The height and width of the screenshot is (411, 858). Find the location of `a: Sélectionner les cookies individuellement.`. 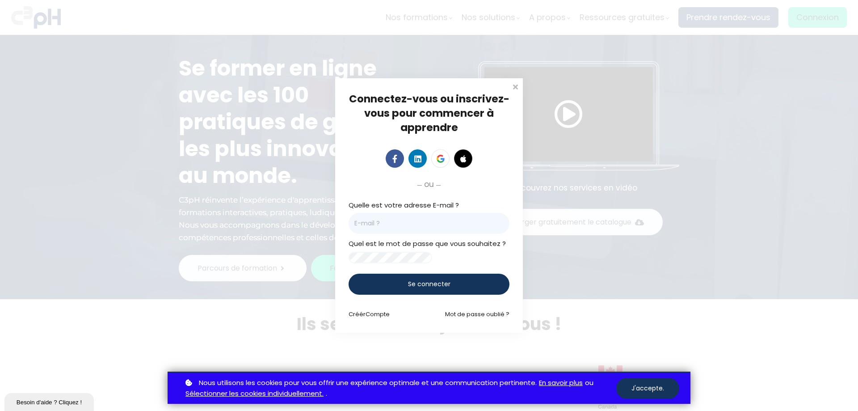

a: Sélectionner les cookies individuellement. is located at coordinates (254, 393).